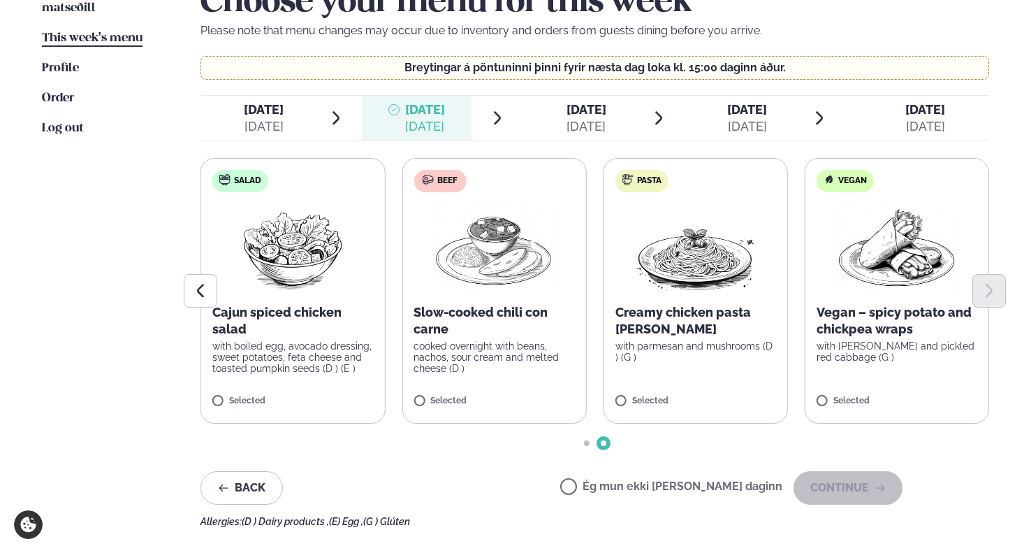 The image size is (1031, 553). I want to click on span: Go to slide 1, so click(587, 443).